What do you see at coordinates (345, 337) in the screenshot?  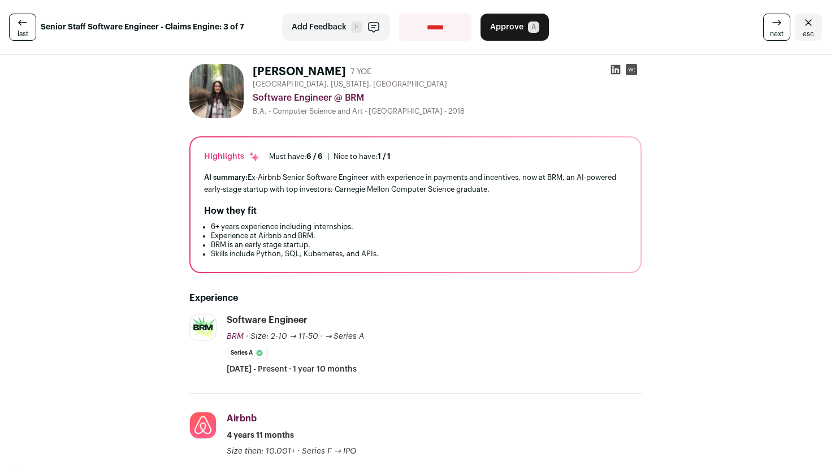 I see `span: → Series A` at bounding box center [345, 337].